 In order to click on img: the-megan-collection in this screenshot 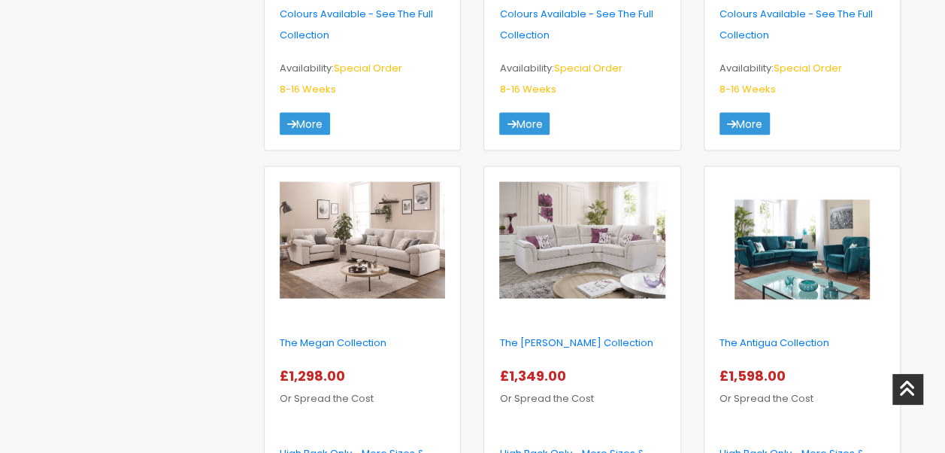, I will do `click(362, 240)`.